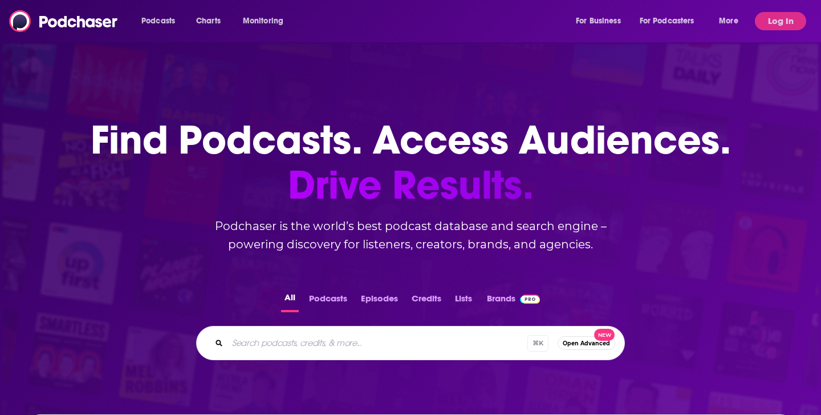 The height and width of the screenshot is (415, 821). What do you see at coordinates (208, 21) in the screenshot?
I see `span: Charts` at bounding box center [208, 21].